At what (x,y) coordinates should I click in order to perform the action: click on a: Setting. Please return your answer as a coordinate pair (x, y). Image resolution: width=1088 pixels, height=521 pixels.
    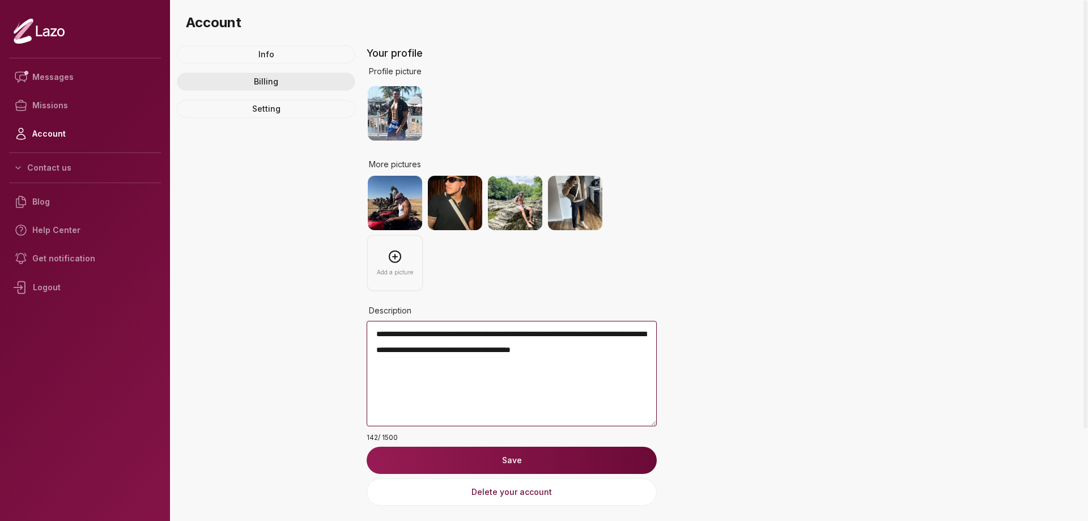
    Looking at the image, I should click on (266, 109).